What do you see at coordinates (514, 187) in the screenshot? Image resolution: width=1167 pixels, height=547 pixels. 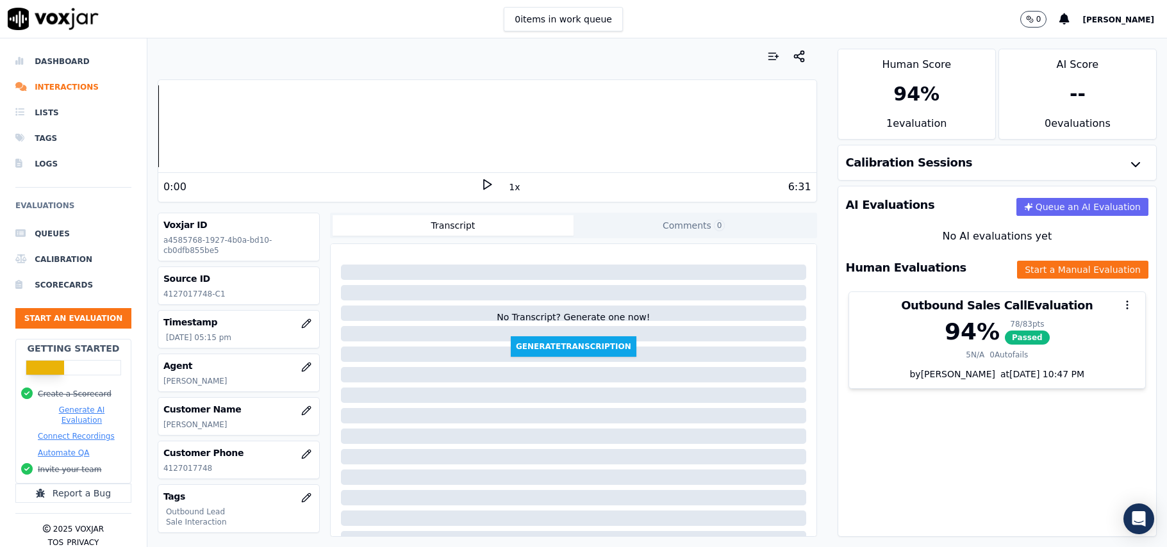 I see `button: 1x` at bounding box center [514, 187].